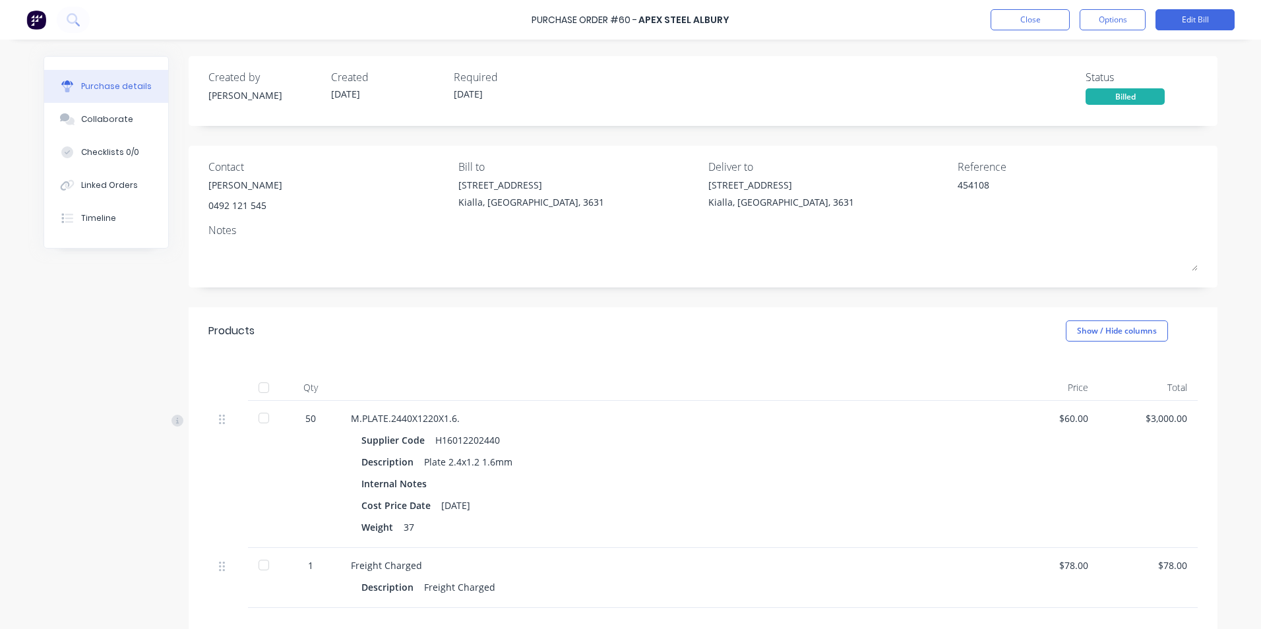 Image resolution: width=1261 pixels, height=629 pixels. Describe the element at coordinates (1050, 388) in the screenshot. I see `div: Price` at that location.